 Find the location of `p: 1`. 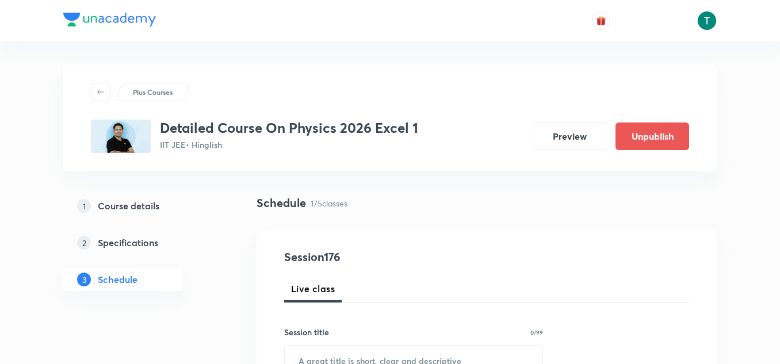

p: 1 is located at coordinates (84, 206).